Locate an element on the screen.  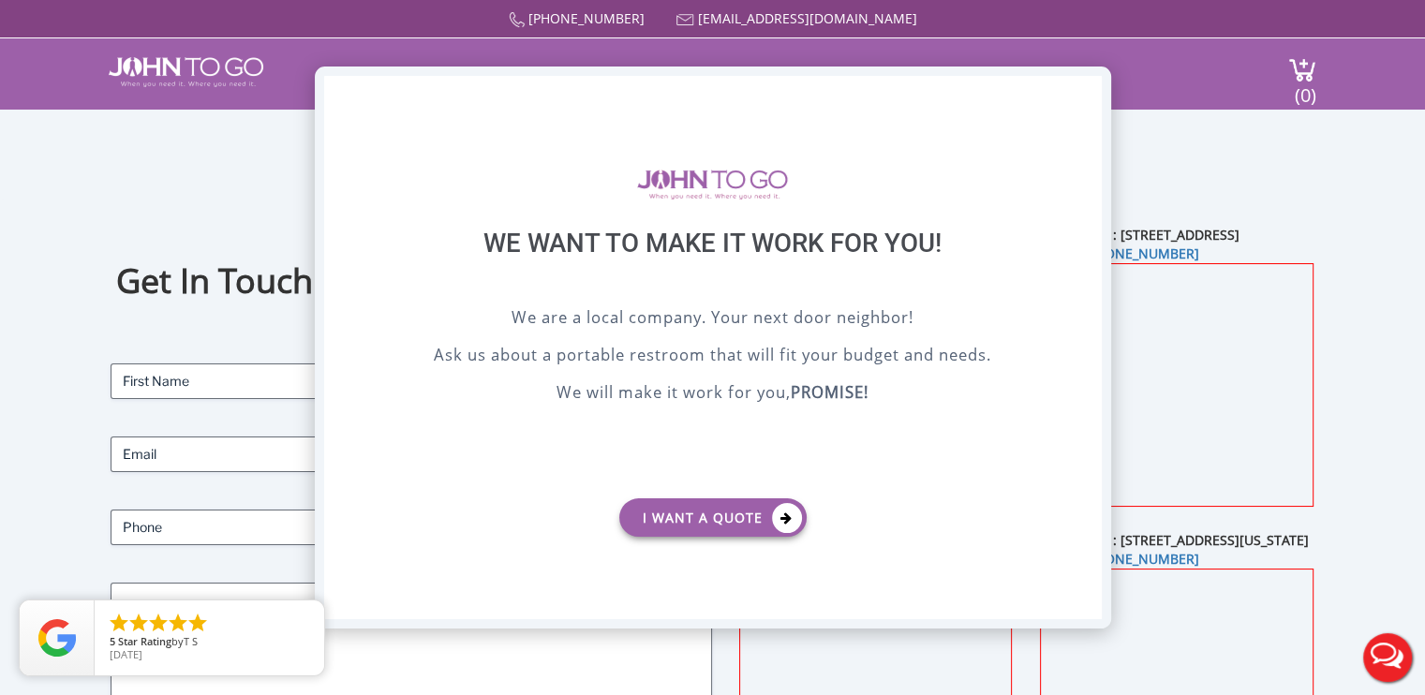
span: by is located at coordinates (209, 643).